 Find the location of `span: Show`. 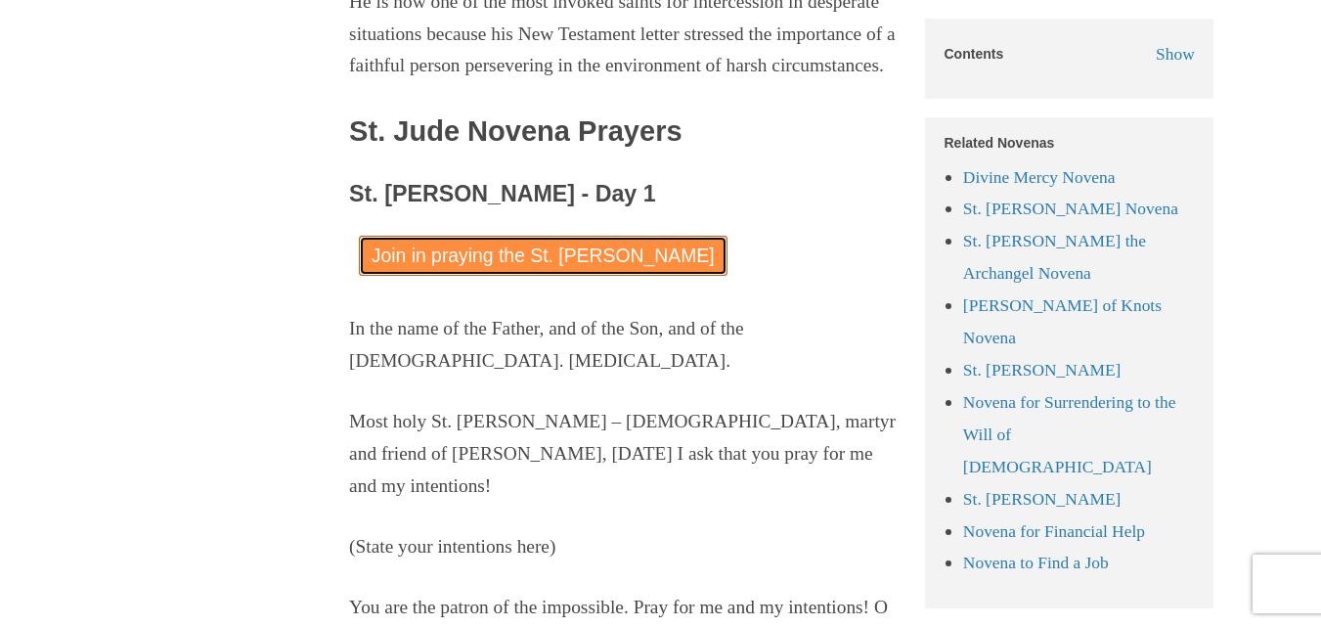

span: Show is located at coordinates (1175, 54).